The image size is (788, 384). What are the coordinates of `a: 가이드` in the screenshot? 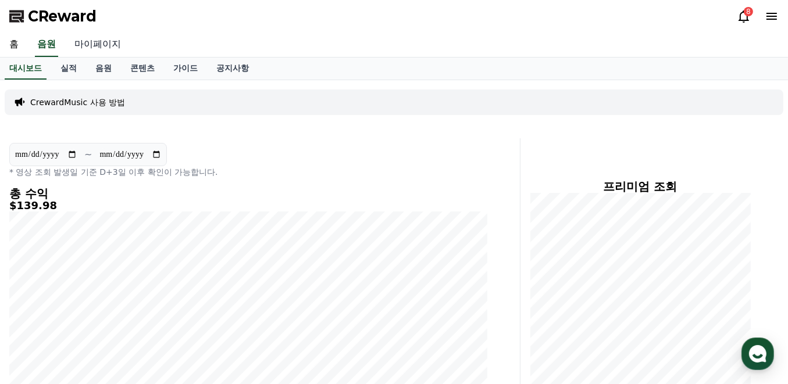 It's located at (185, 69).